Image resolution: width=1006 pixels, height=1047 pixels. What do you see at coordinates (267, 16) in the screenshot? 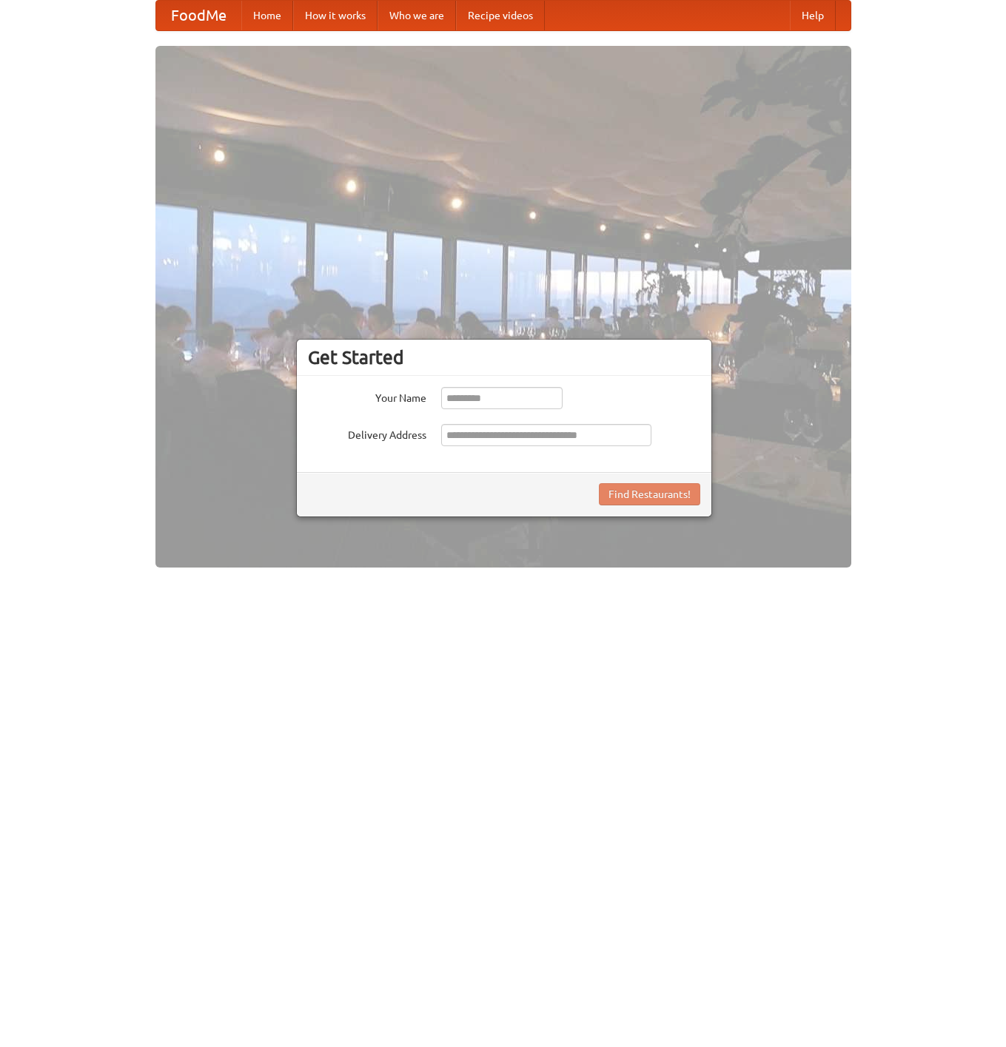
I see `a: Home` at bounding box center [267, 16].